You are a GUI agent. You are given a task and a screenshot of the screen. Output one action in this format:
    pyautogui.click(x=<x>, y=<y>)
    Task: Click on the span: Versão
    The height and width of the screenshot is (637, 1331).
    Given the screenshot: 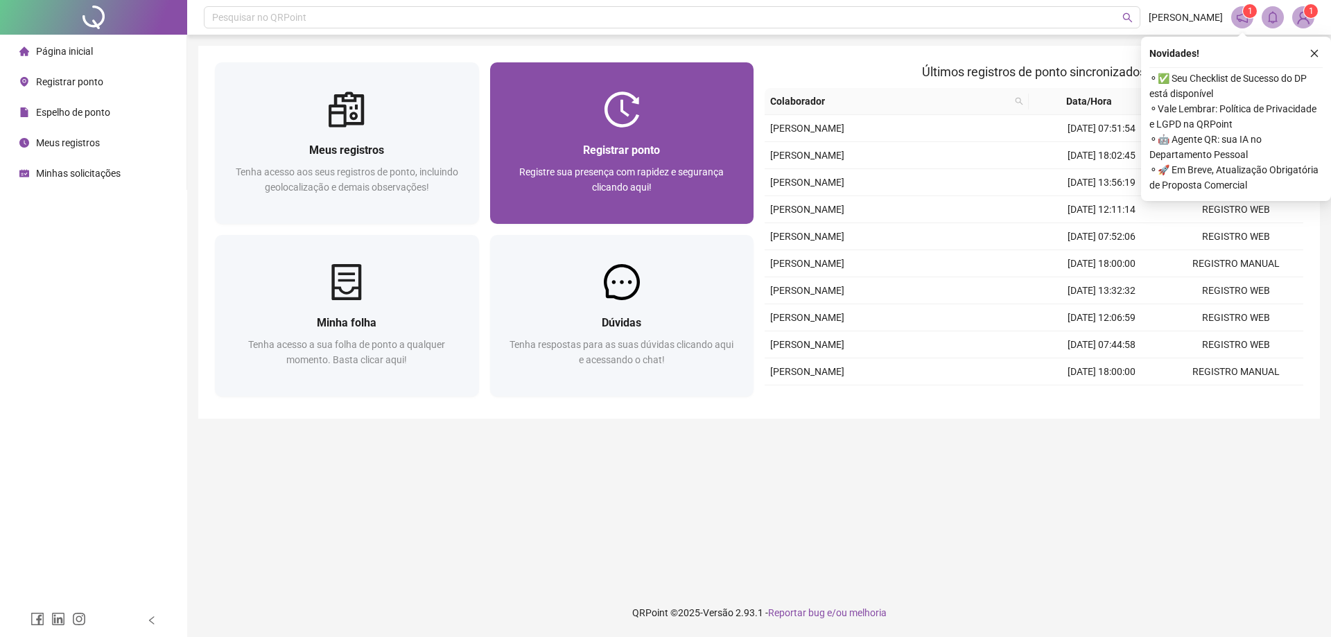 What is the action you would take?
    pyautogui.click(x=718, y=613)
    